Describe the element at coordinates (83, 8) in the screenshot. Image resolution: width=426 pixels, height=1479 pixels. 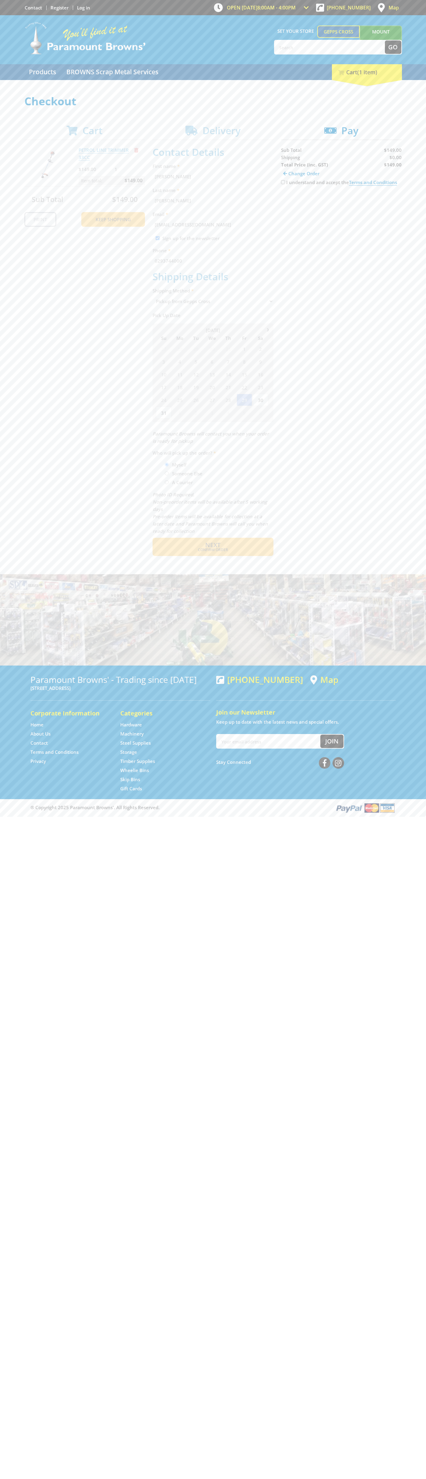
I see `a: Log in` at that location.